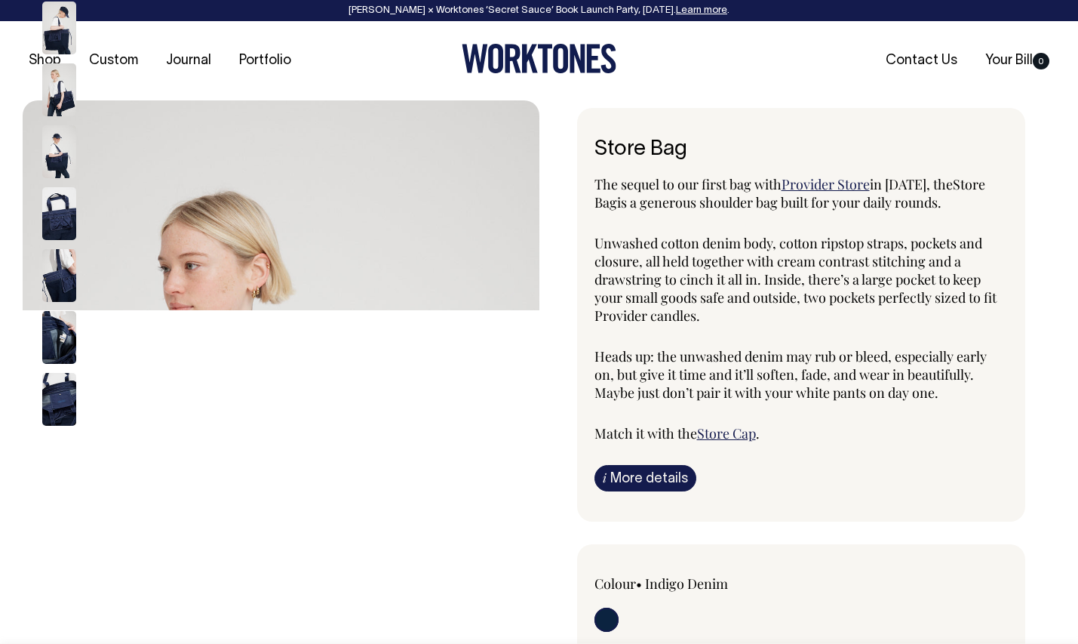 Image resolution: width=1078 pixels, height=644 pixels. What do you see at coordinates (1041, 61) in the screenshot?
I see `span: 0` at bounding box center [1041, 61].